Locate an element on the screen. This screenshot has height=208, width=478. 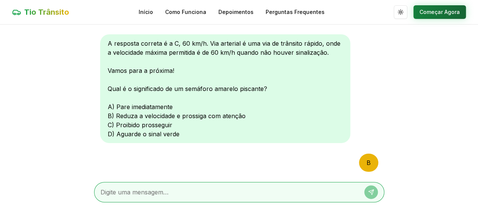
a: Tio Trânsito is located at coordinates (40, 12).